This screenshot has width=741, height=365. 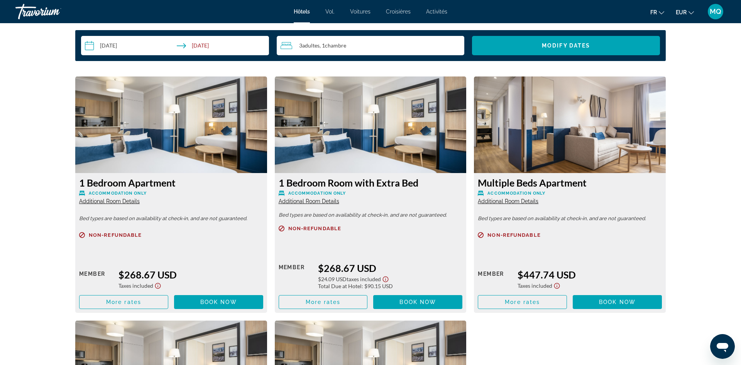 I want to click on h3: 1 Bedroom Apartment, so click(x=171, y=183).